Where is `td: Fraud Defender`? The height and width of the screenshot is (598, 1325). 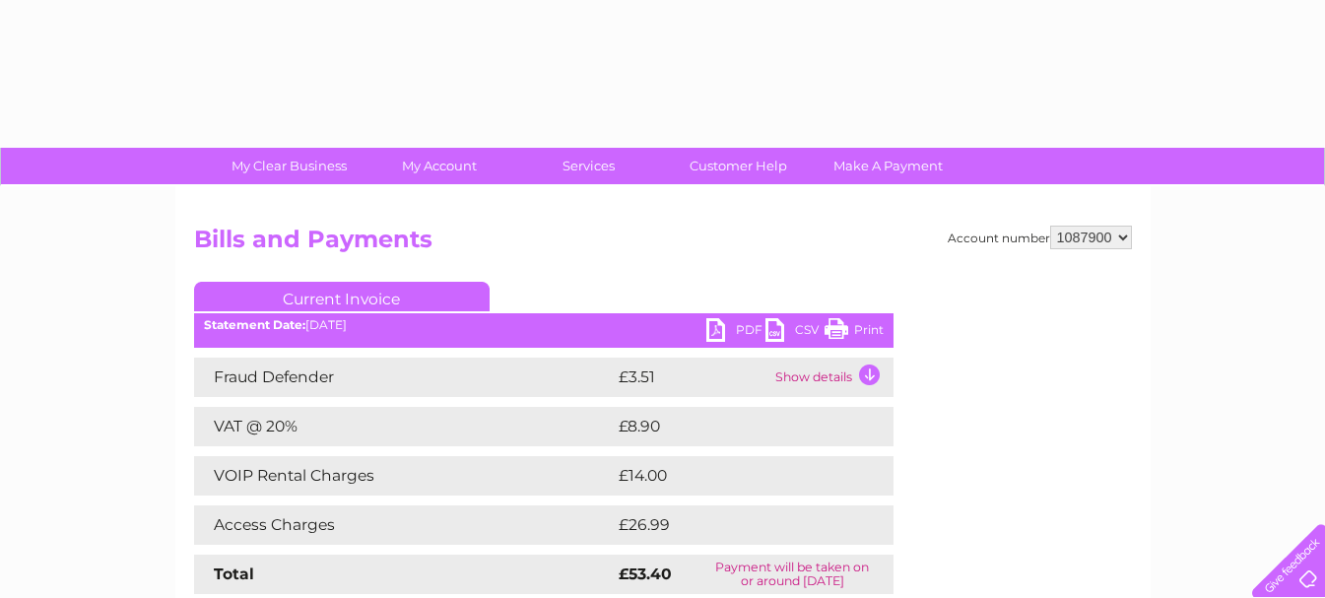 td: Fraud Defender is located at coordinates (404, 377).